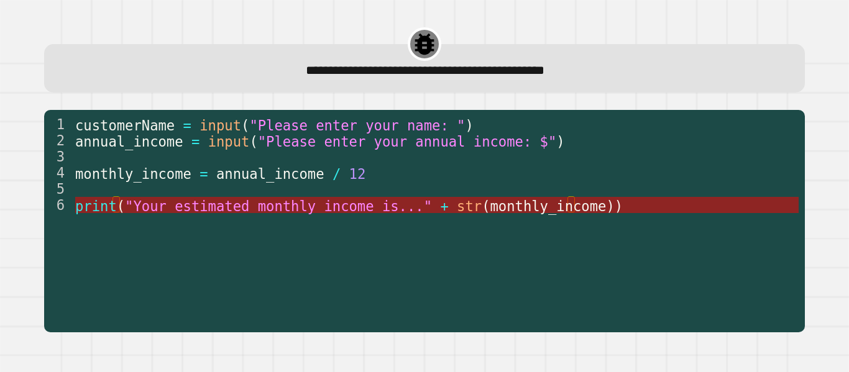 This screenshot has width=849, height=372. Describe the element at coordinates (58, 141) in the screenshot. I see `div: 2` at that location.